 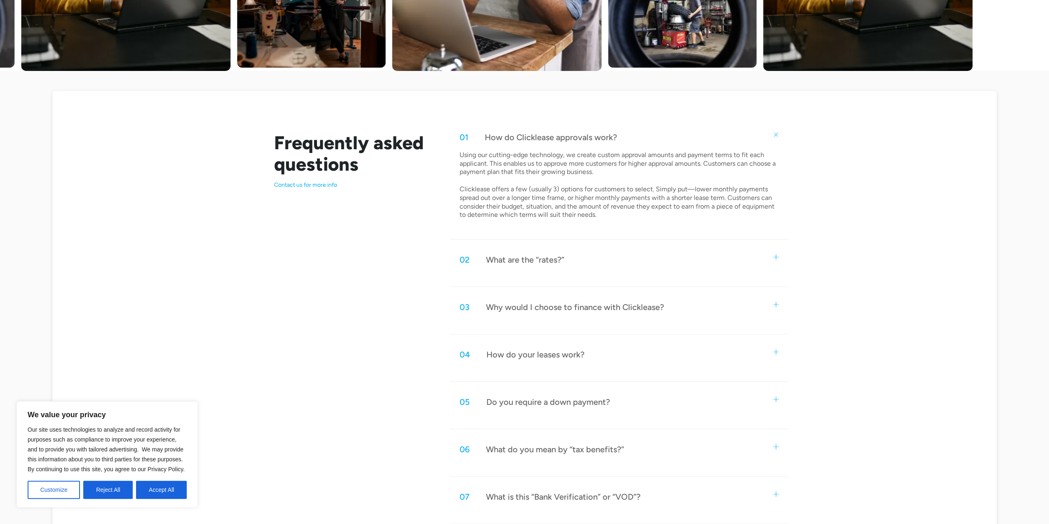 I want to click on h2: Frequently asked questions, so click(x=352, y=153).